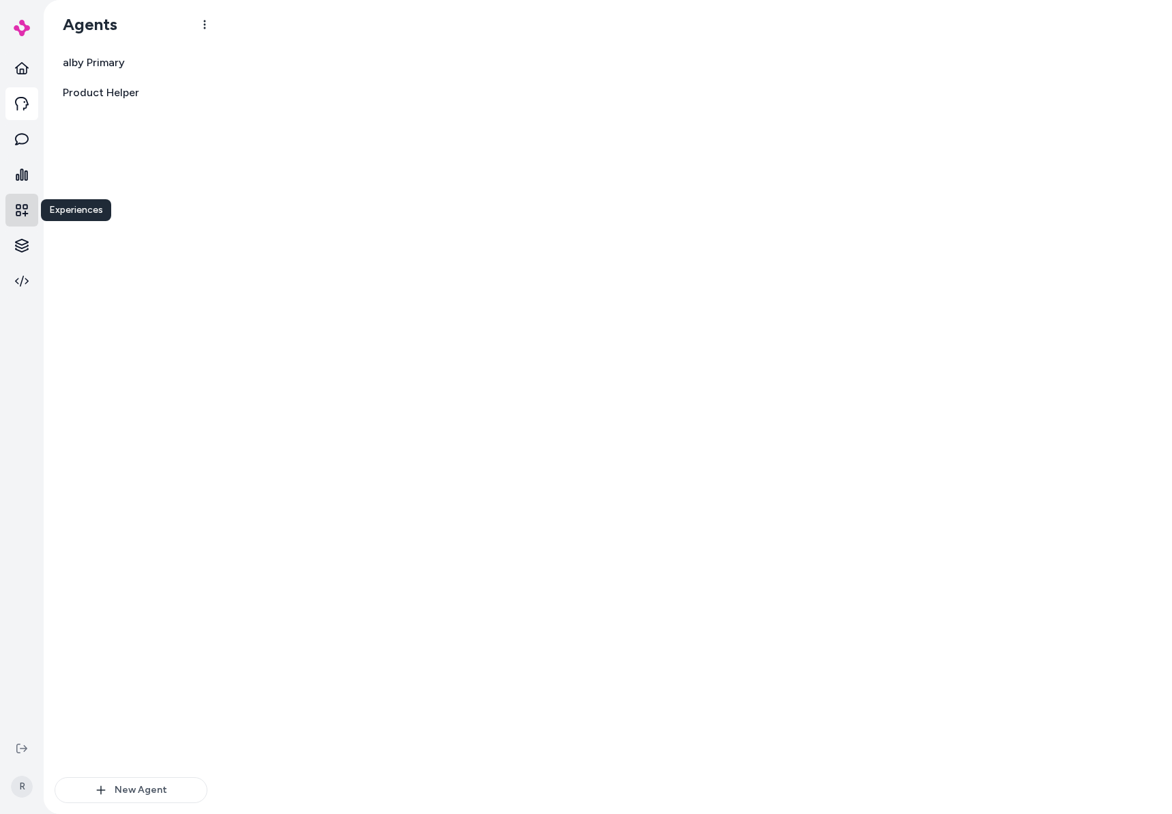 This screenshot has height=814, width=1172. What do you see at coordinates (131, 790) in the screenshot?
I see `button: New Agent` at bounding box center [131, 790].